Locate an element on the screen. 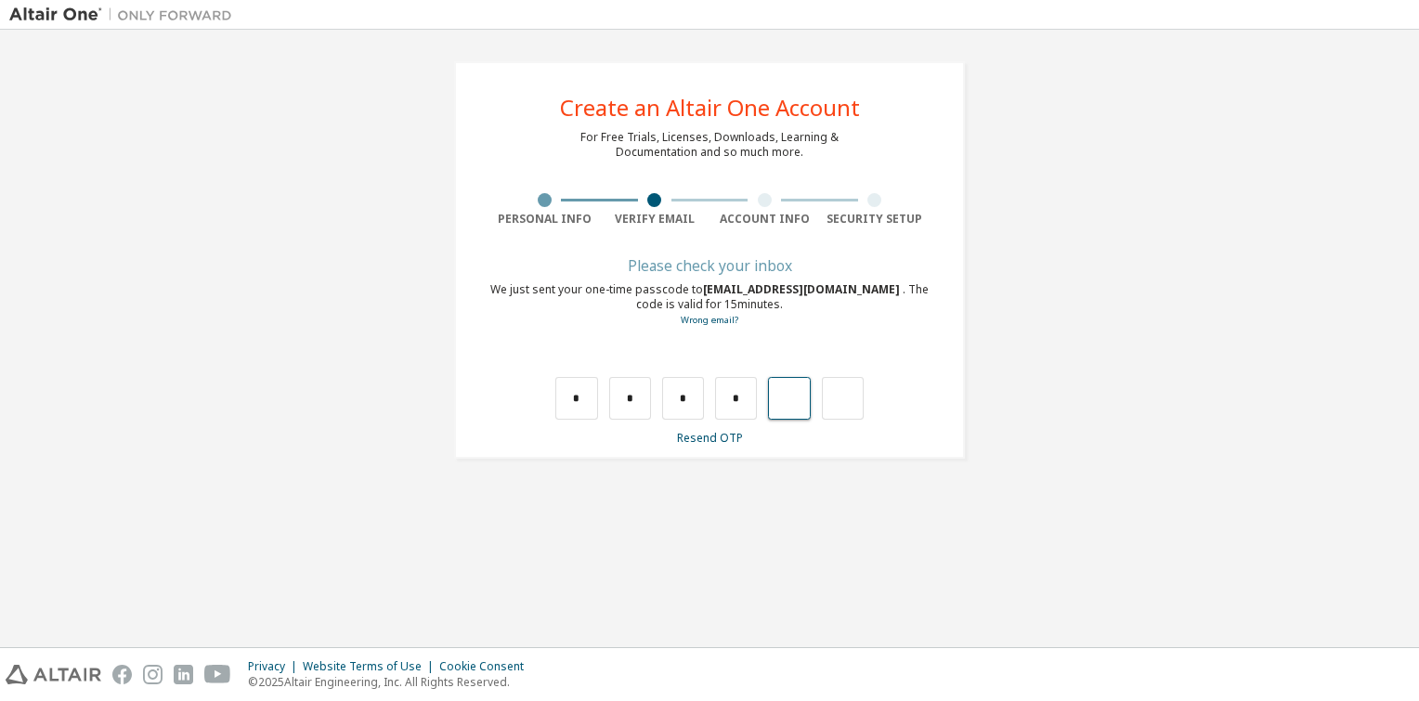 The image size is (1419, 701). a: Go back to the registration form is located at coordinates (709, 319).